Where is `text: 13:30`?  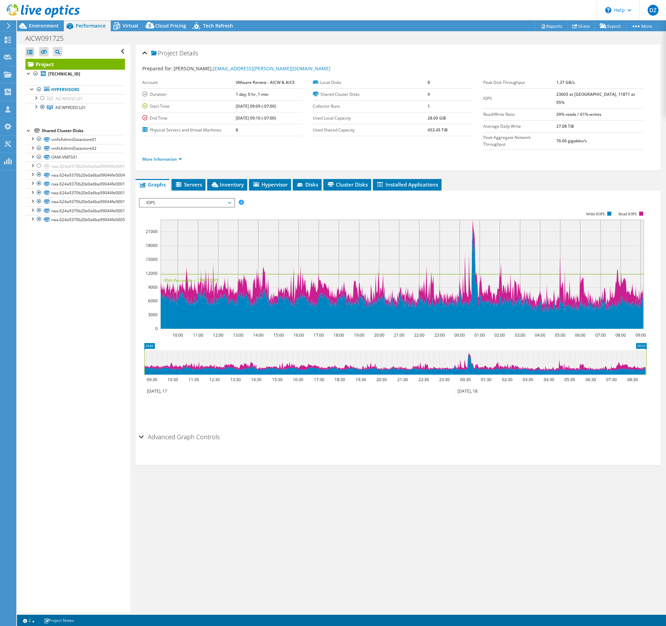 text: 13:30 is located at coordinates (235, 379).